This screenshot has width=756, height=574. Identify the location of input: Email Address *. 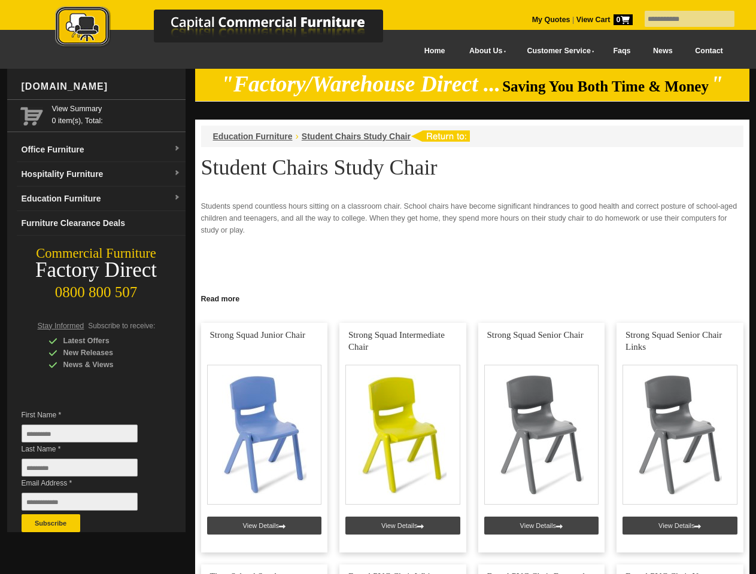
(80, 502).